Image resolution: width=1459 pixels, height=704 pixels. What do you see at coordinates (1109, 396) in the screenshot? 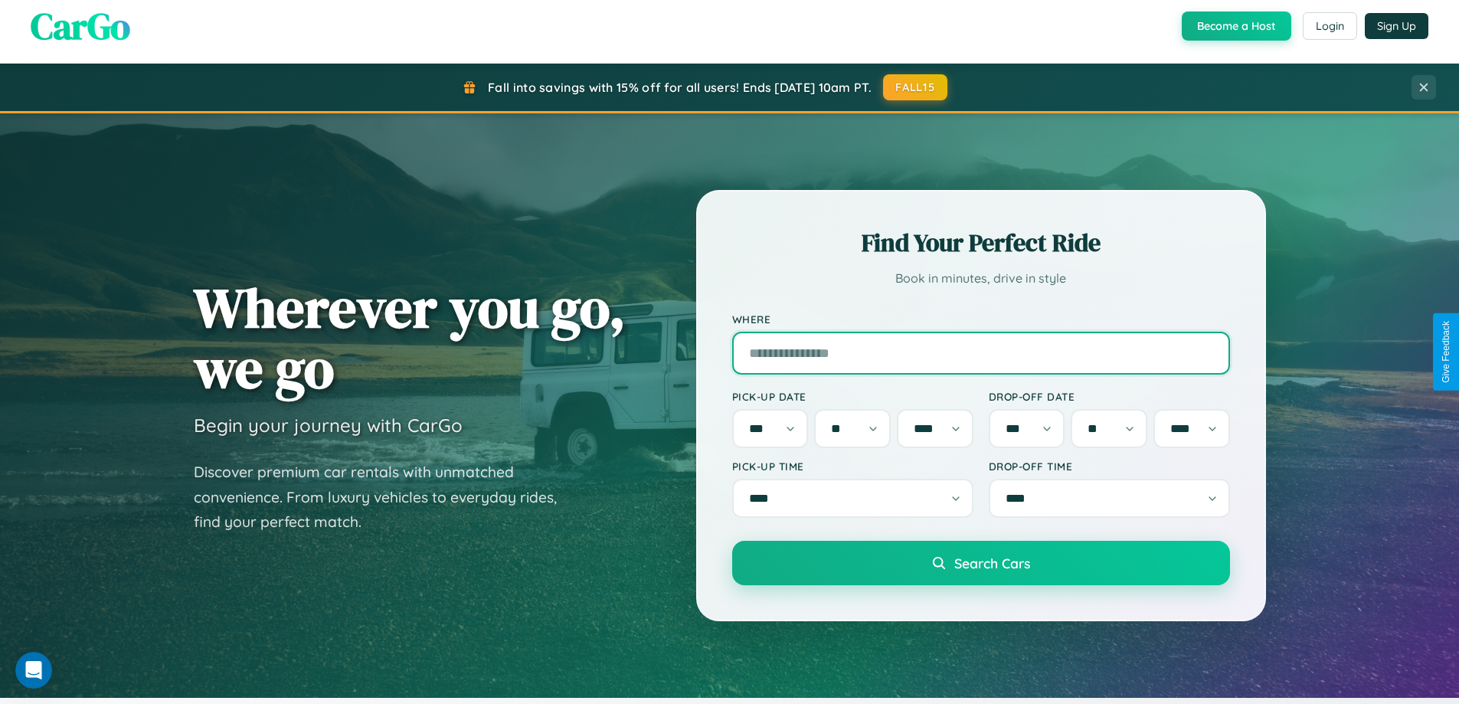
I see `label: Drop-off Date` at bounding box center [1109, 396].